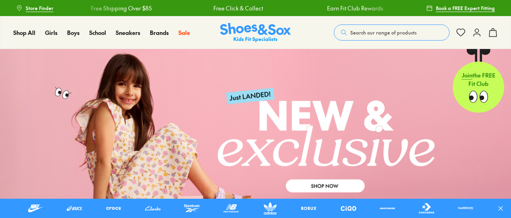 Image resolution: width=511 pixels, height=218 pixels. I want to click on a: Free Click & Collect, so click(221, 8).